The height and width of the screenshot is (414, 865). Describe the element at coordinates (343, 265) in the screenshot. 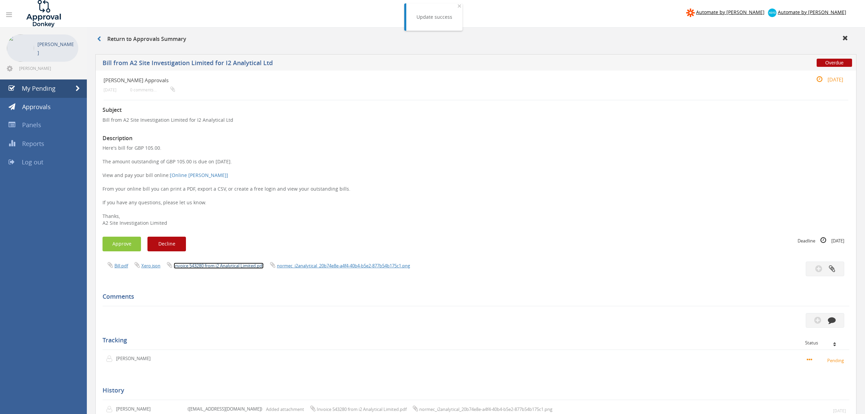

I see `a: normec_i2analytical_20b74e8e-a4f4-40b4-b5e2-877b54b175c1.png` at that location.